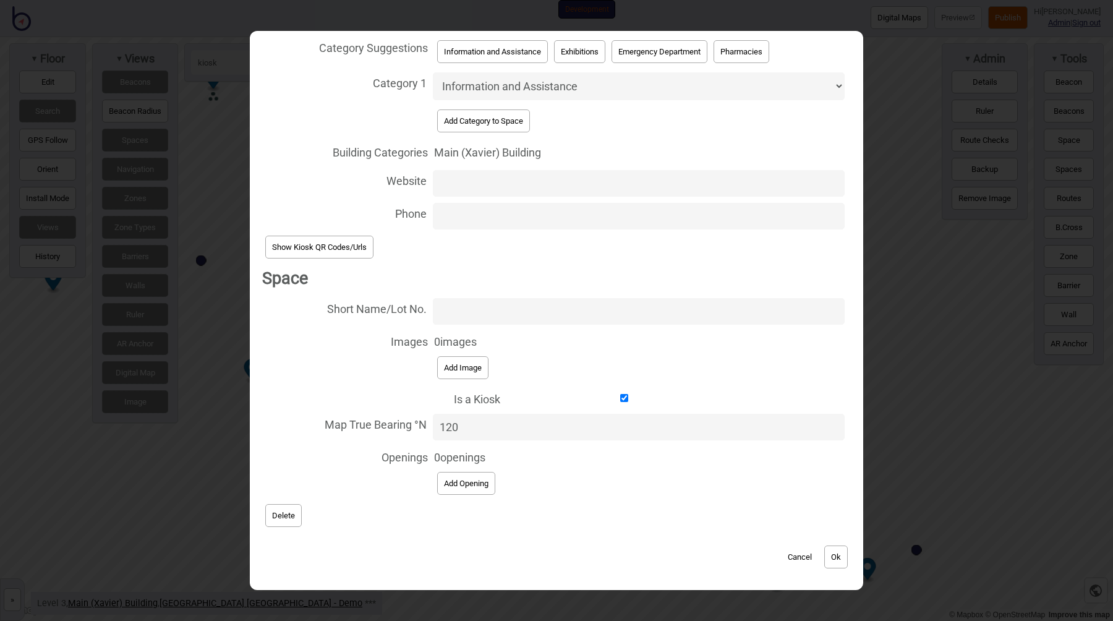  I want to click on span: Short Name/Lot No., so click(344, 307).